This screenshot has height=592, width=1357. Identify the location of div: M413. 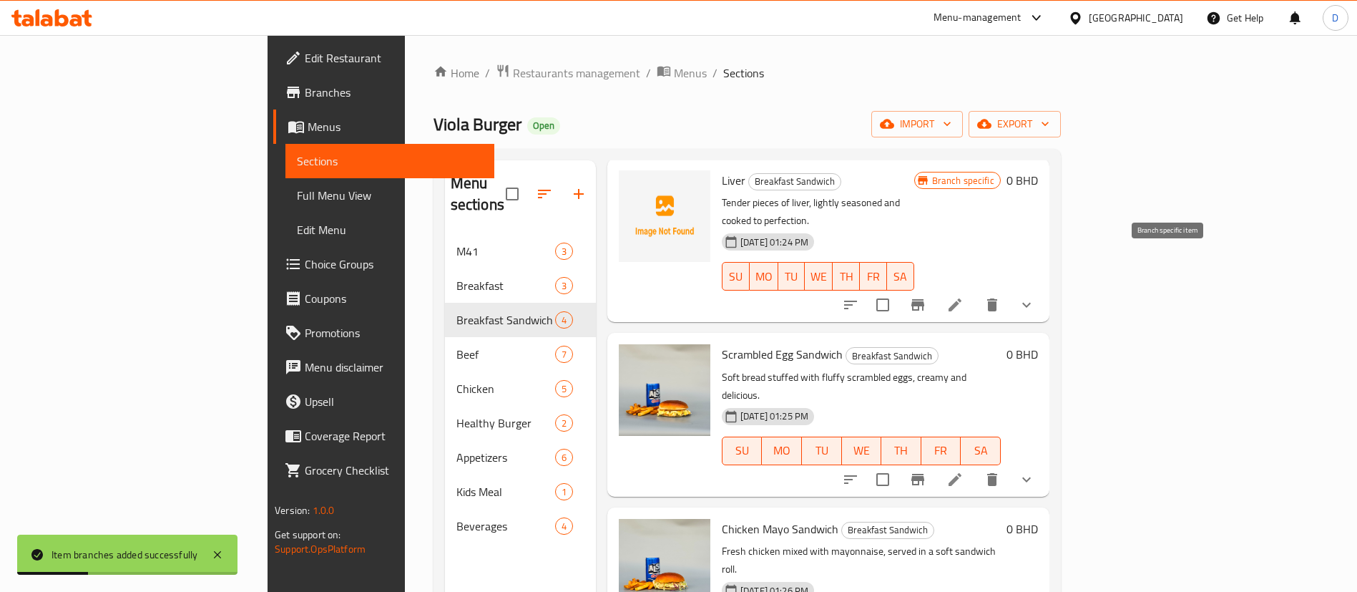
(520, 251).